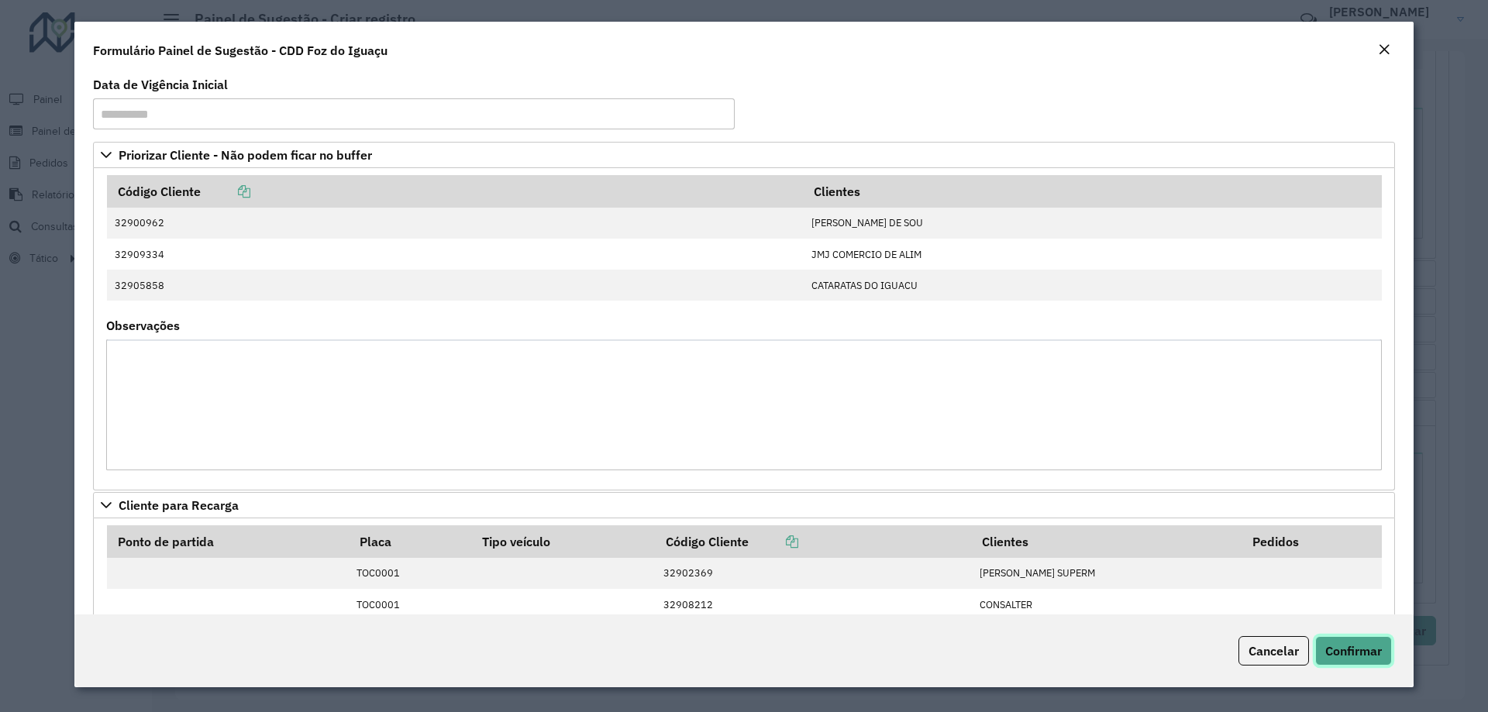 Image resolution: width=1488 pixels, height=712 pixels. Describe the element at coordinates (1353, 651) in the screenshot. I see `span: Confirmar` at that location.